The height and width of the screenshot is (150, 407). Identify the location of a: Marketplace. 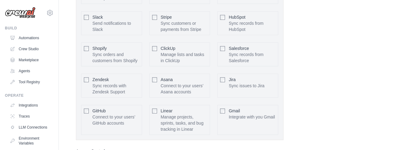
(30, 60).